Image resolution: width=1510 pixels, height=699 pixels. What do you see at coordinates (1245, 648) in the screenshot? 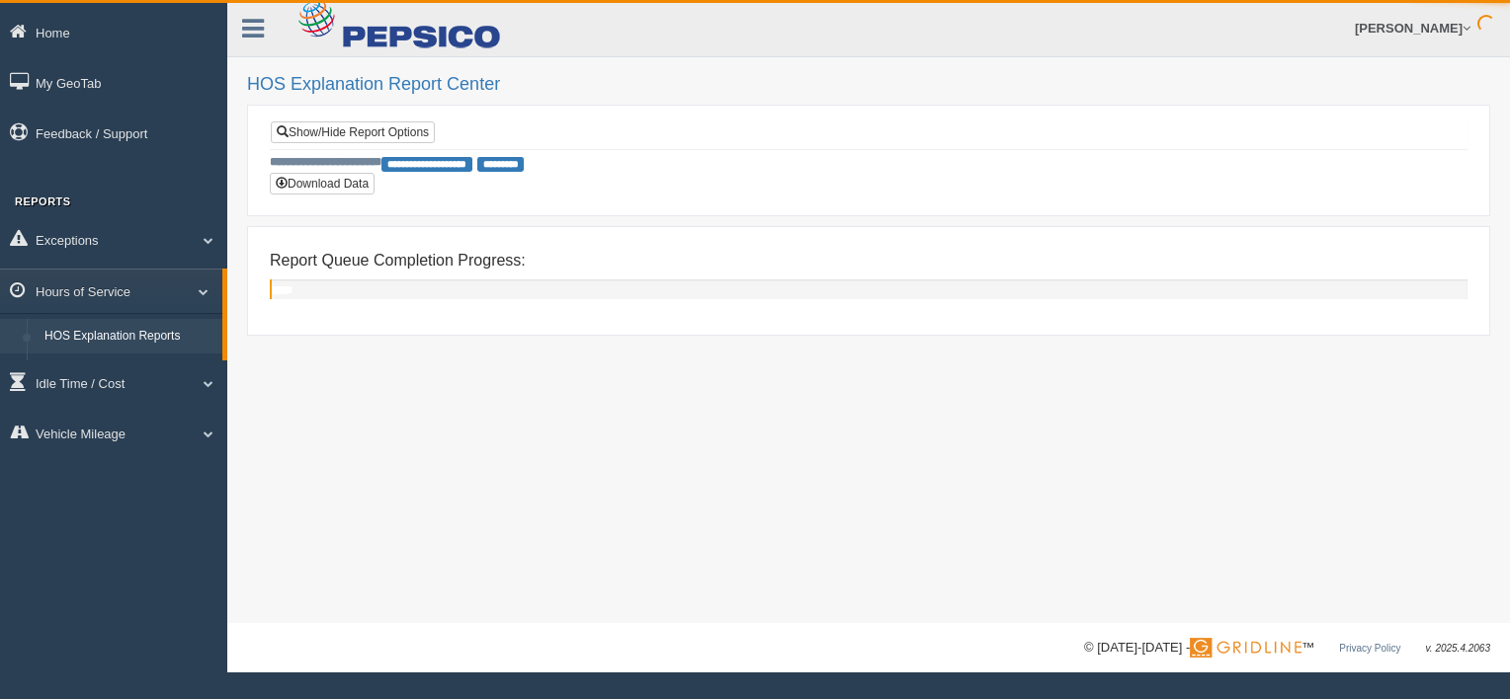
I see `img: Gridline` at bounding box center [1245, 648].